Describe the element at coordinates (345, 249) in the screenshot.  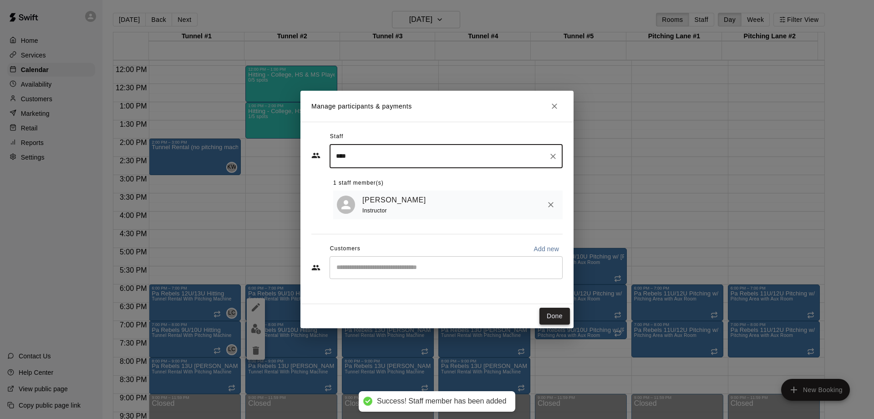
I see `span: Customers` at that location.